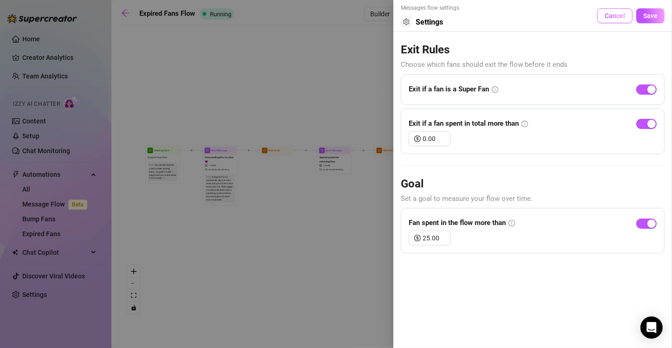  I want to click on span: Messages flow settings, so click(430, 8).